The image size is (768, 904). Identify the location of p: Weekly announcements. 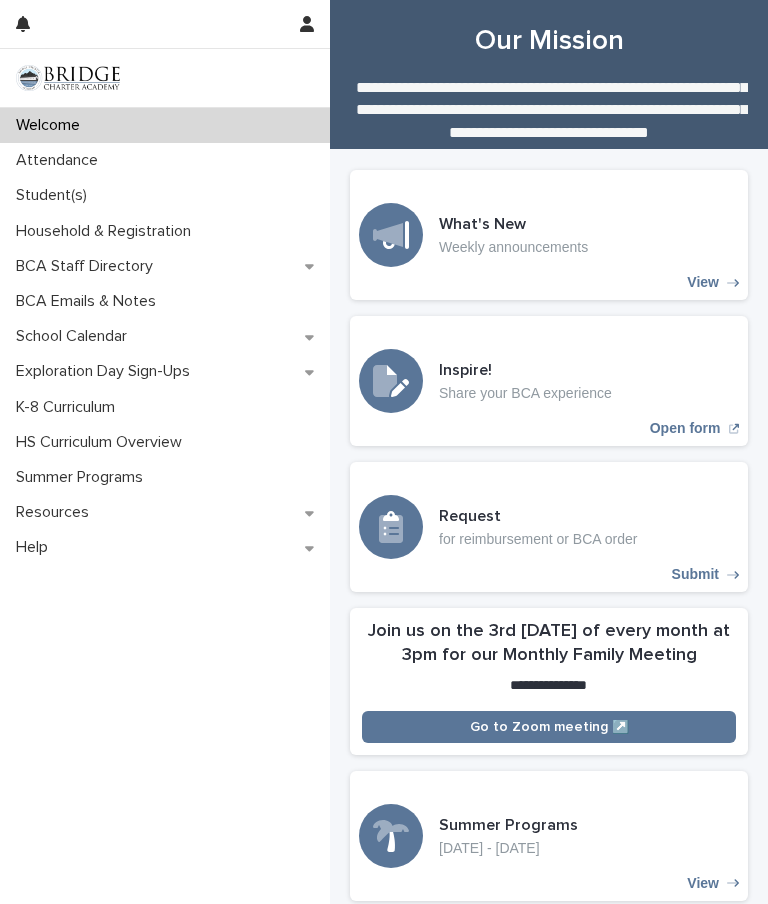
(513, 247).